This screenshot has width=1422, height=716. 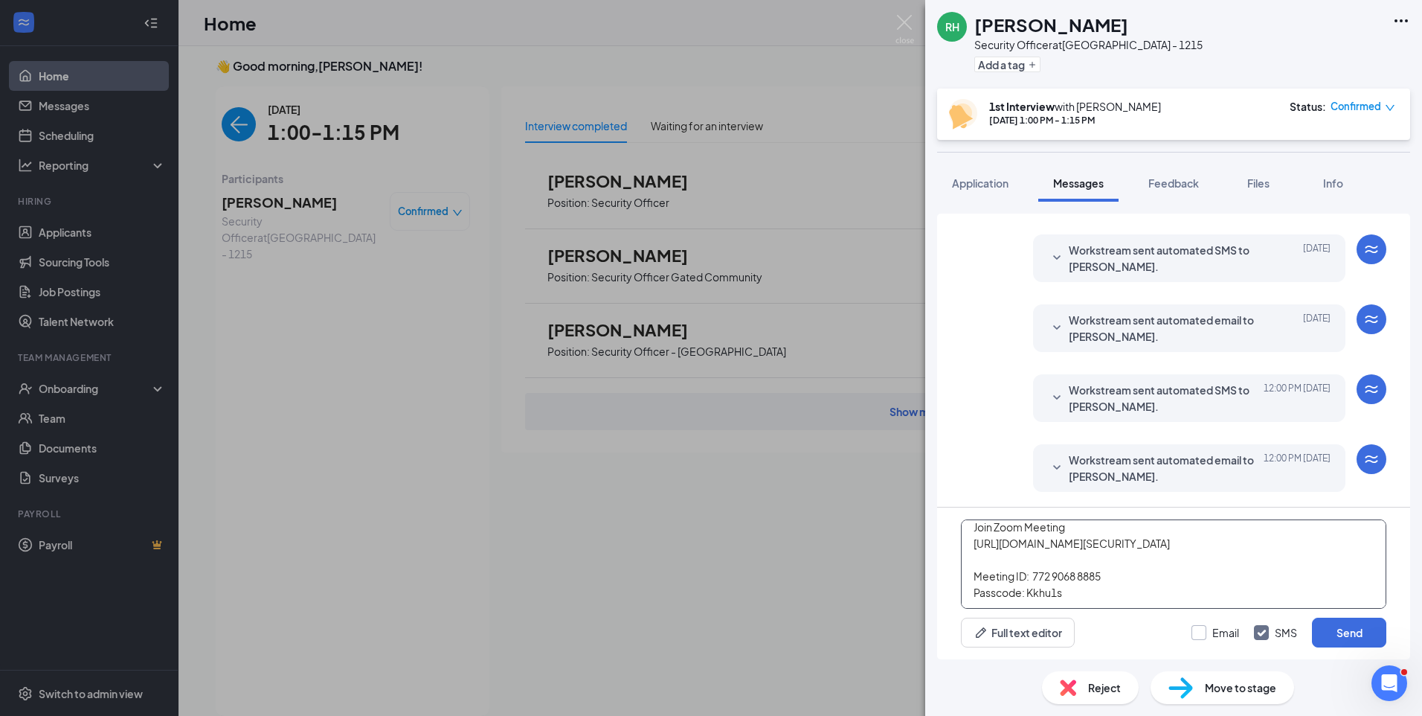 I want to click on span: Info, so click(x=1333, y=183).